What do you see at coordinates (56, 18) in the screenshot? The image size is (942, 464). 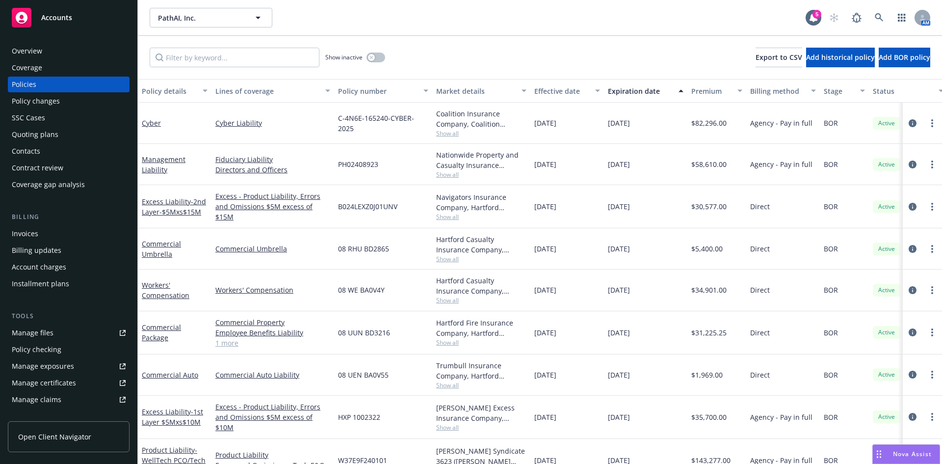 I see `span: Accounts` at bounding box center [56, 18].